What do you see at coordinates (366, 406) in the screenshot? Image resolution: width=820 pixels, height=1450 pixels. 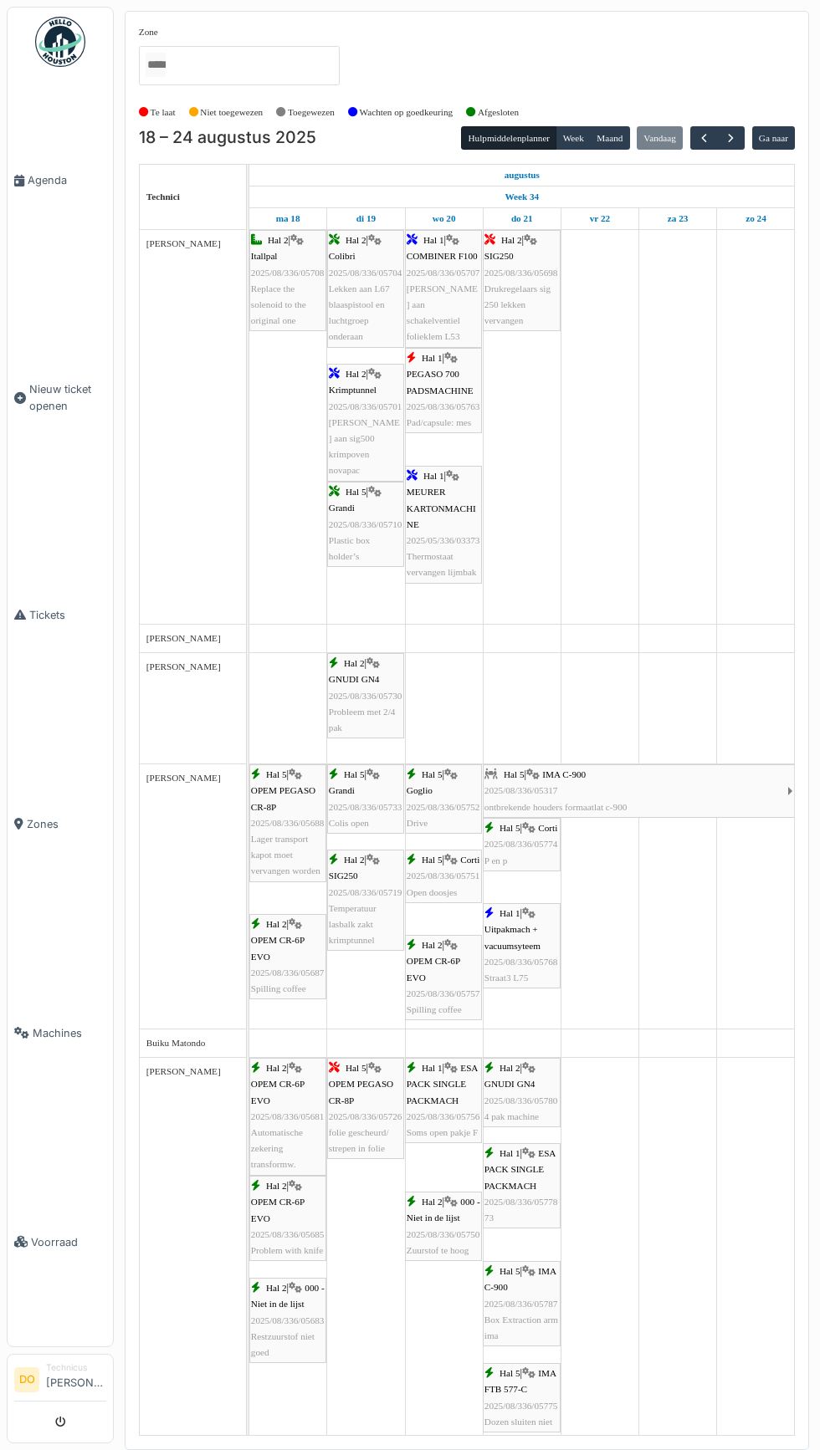 I see `span: 2025/08/336/05701` at bounding box center [366, 406].